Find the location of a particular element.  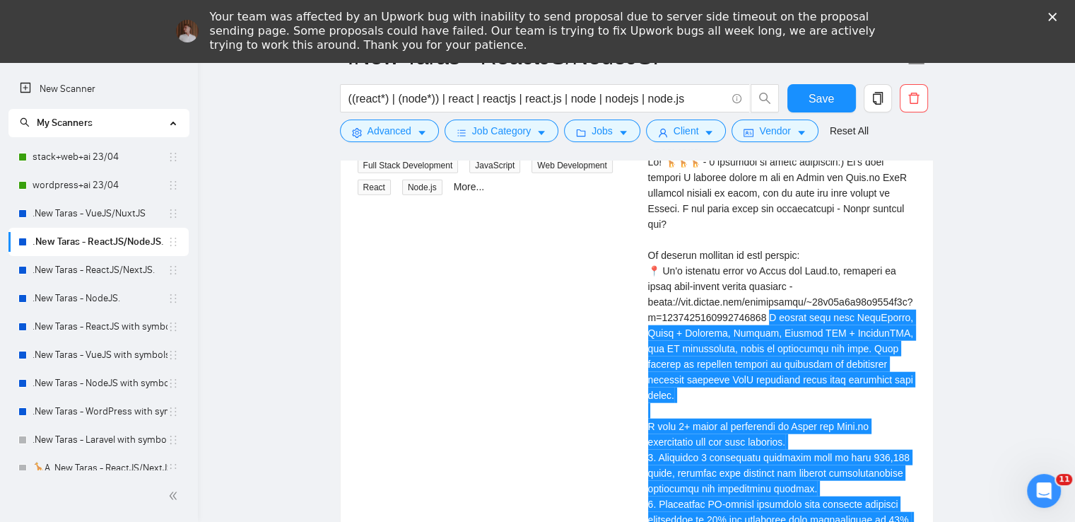

span: 11 is located at coordinates (1064, 479).